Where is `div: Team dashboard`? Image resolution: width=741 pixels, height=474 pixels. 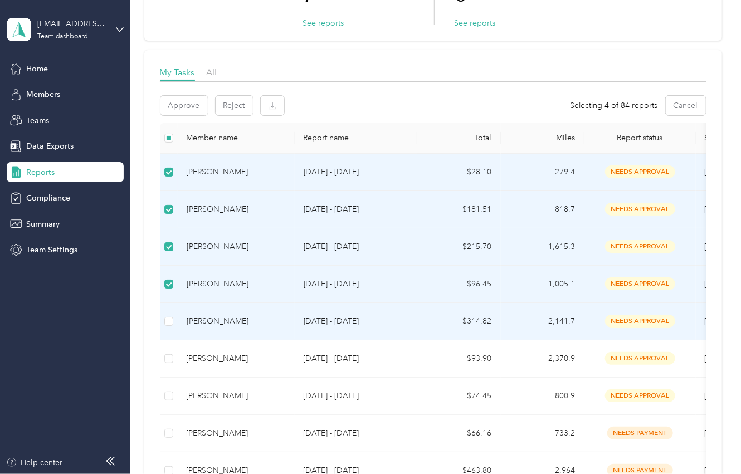
div: Team dashboard is located at coordinates (63, 37).